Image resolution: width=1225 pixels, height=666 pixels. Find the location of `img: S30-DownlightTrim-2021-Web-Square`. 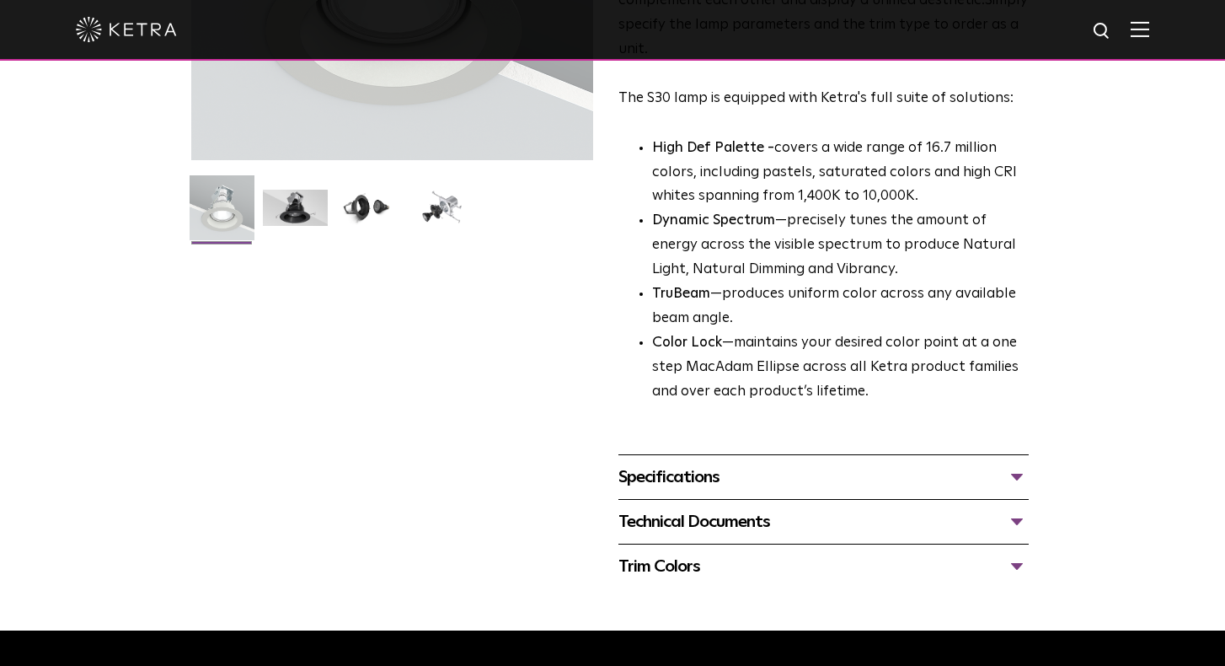

img: S30-DownlightTrim-2021-Web-Square is located at coordinates (222, 214).